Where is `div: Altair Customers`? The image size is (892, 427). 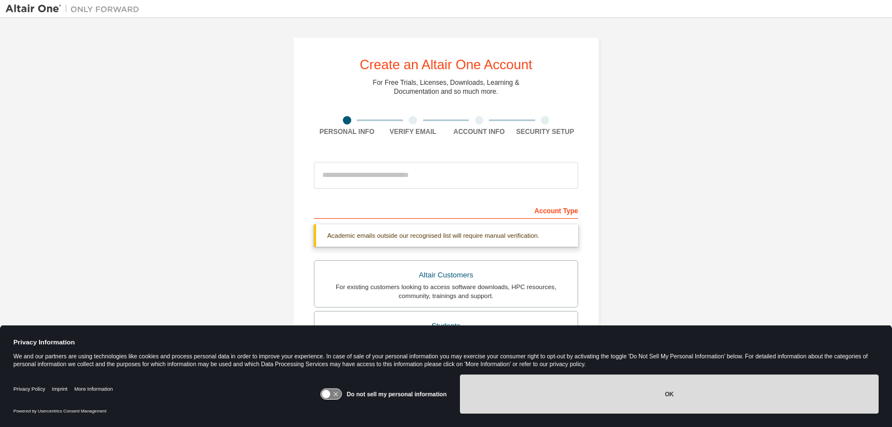
div: Altair Customers is located at coordinates (446, 275).